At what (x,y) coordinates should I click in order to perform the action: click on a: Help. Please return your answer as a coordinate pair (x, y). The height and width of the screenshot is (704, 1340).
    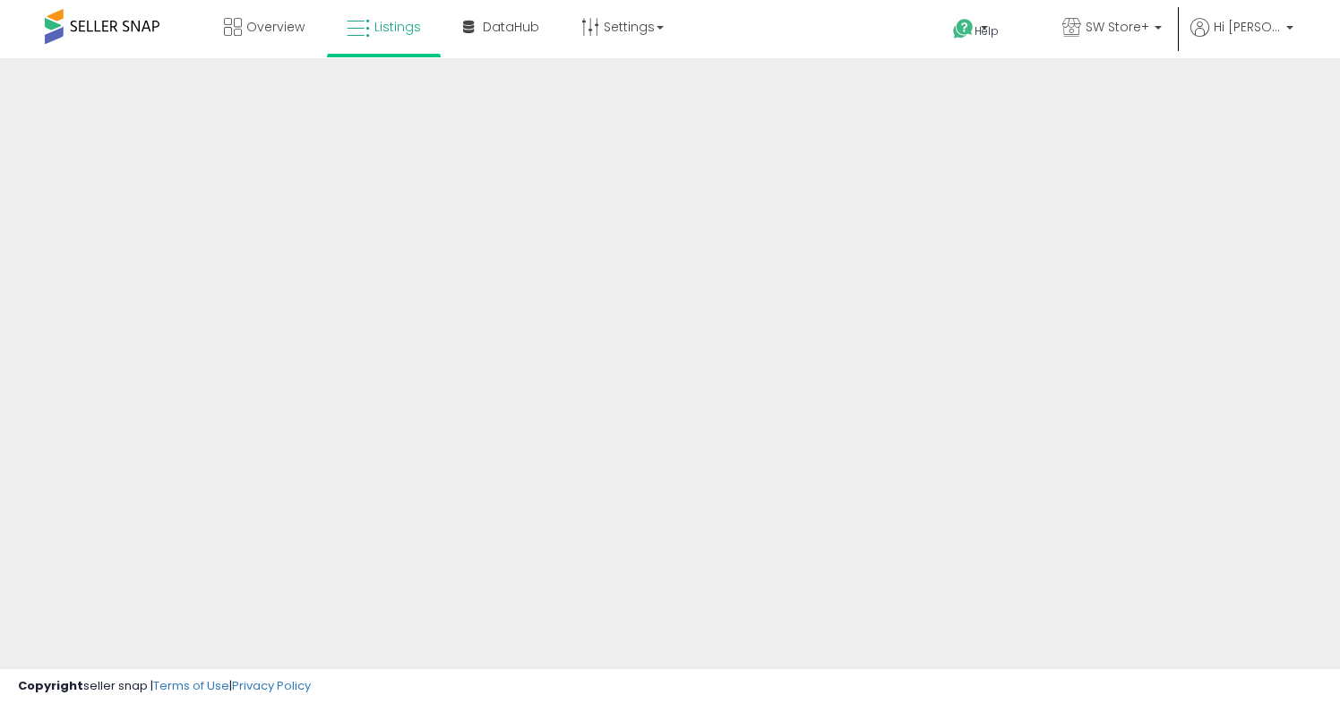
    Looking at the image, I should click on (986, 31).